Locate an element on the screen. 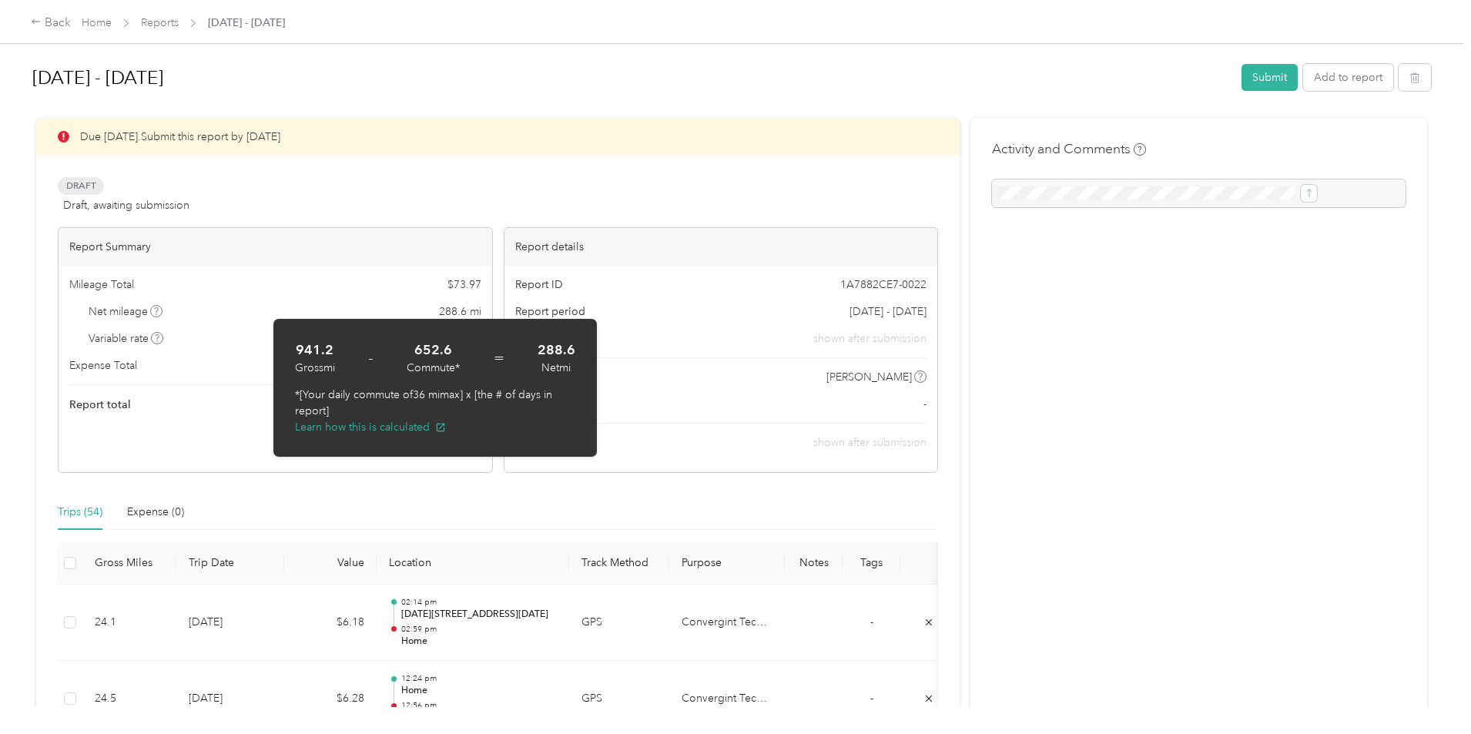 This screenshot has height=734, width=1471. strong: 288.6 is located at coordinates (556, 350).